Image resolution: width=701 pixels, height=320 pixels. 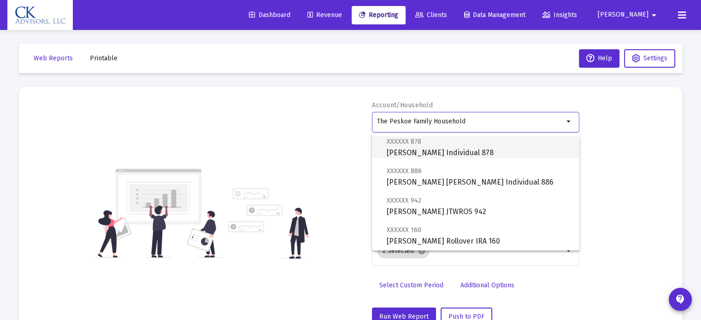 I want to click on a: Reporting, so click(x=379, y=15).